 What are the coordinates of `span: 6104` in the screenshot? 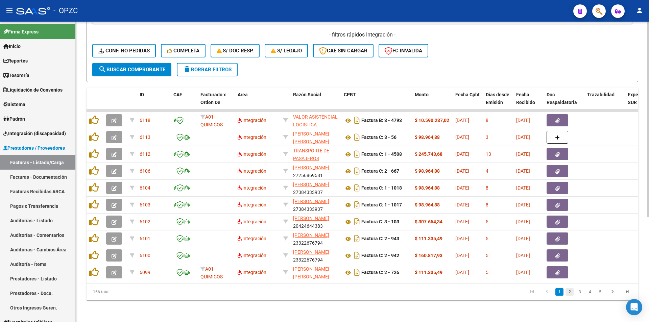 It's located at (145, 188).